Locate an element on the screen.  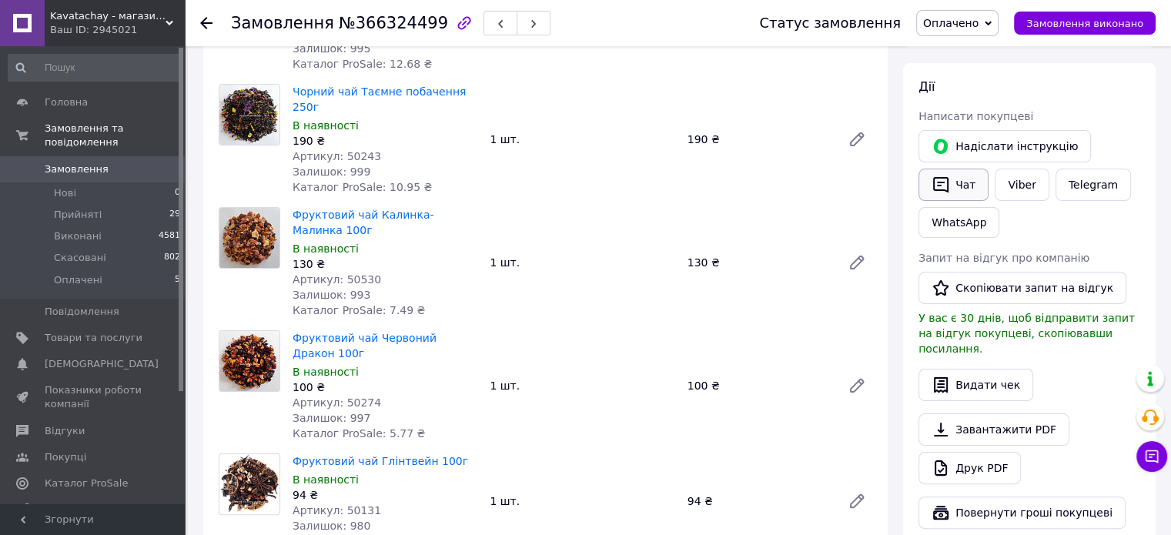
a: Фруктовий чай Калинка-Малинка 100г is located at coordinates (364, 223).